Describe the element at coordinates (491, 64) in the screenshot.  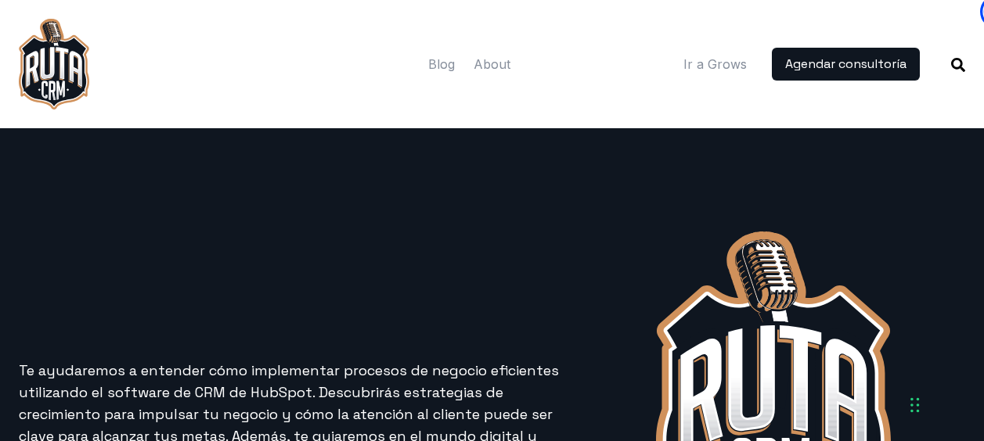
I see `a: About` at that location.